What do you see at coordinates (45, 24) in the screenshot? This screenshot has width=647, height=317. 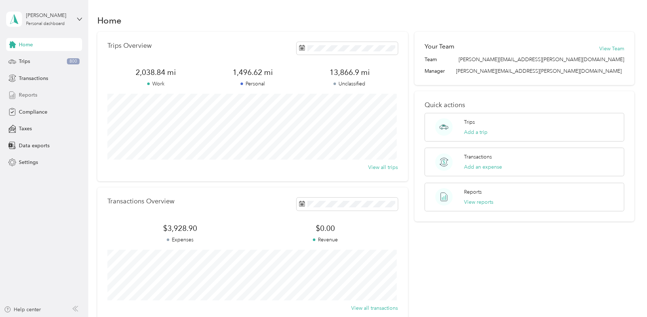 I see `div: Personal dashboard` at bounding box center [45, 24].